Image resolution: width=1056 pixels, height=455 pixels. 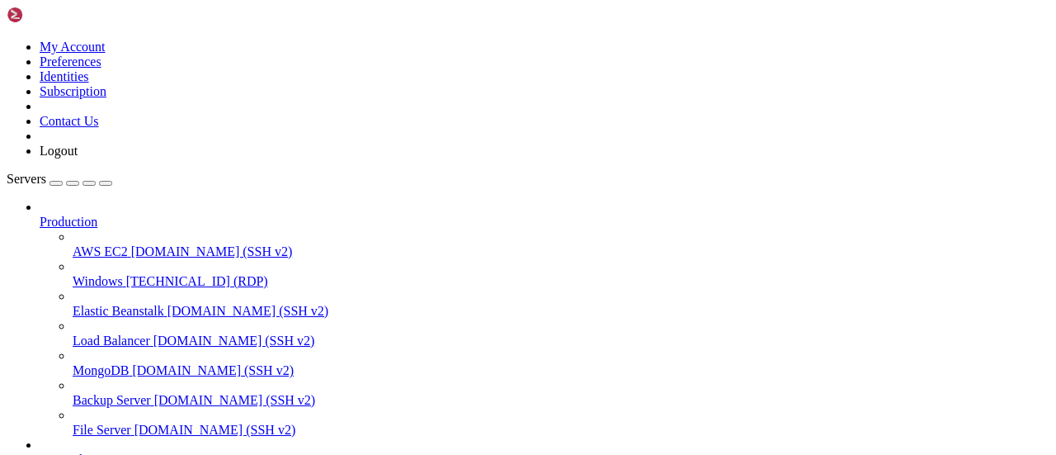 What do you see at coordinates (69, 120) in the screenshot?
I see `a: Contact Us` at bounding box center [69, 120].